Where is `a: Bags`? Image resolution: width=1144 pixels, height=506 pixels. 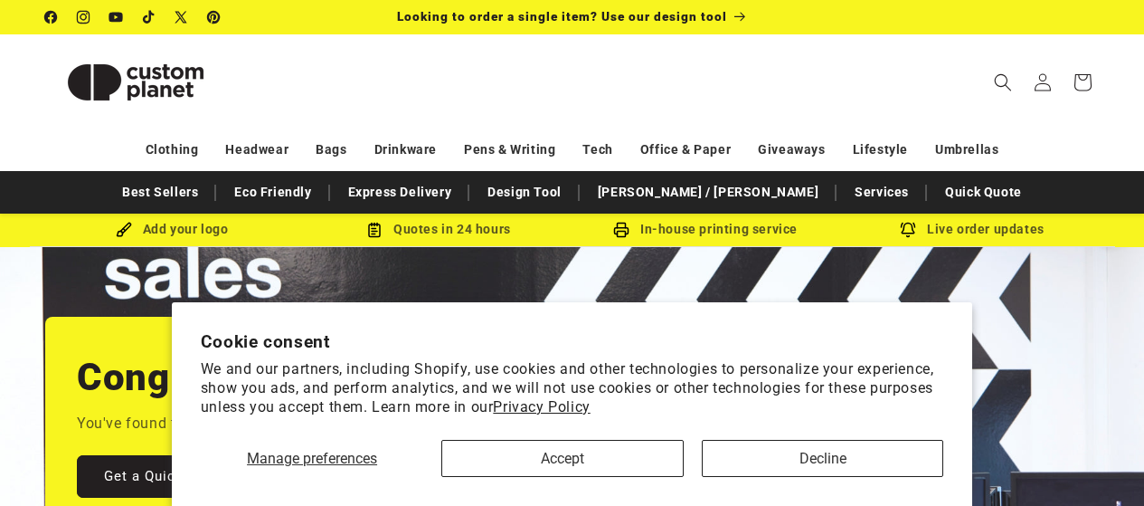 a: Bags is located at coordinates (331, 149).